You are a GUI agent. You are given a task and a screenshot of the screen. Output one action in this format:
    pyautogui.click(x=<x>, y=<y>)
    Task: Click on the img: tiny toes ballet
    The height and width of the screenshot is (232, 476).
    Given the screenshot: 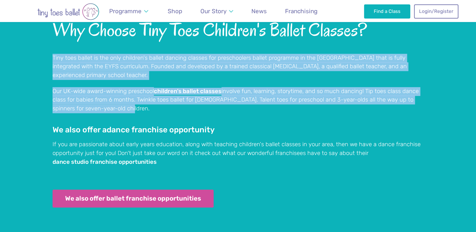 What is the action you would take?
    pyautogui.click(x=68, y=12)
    